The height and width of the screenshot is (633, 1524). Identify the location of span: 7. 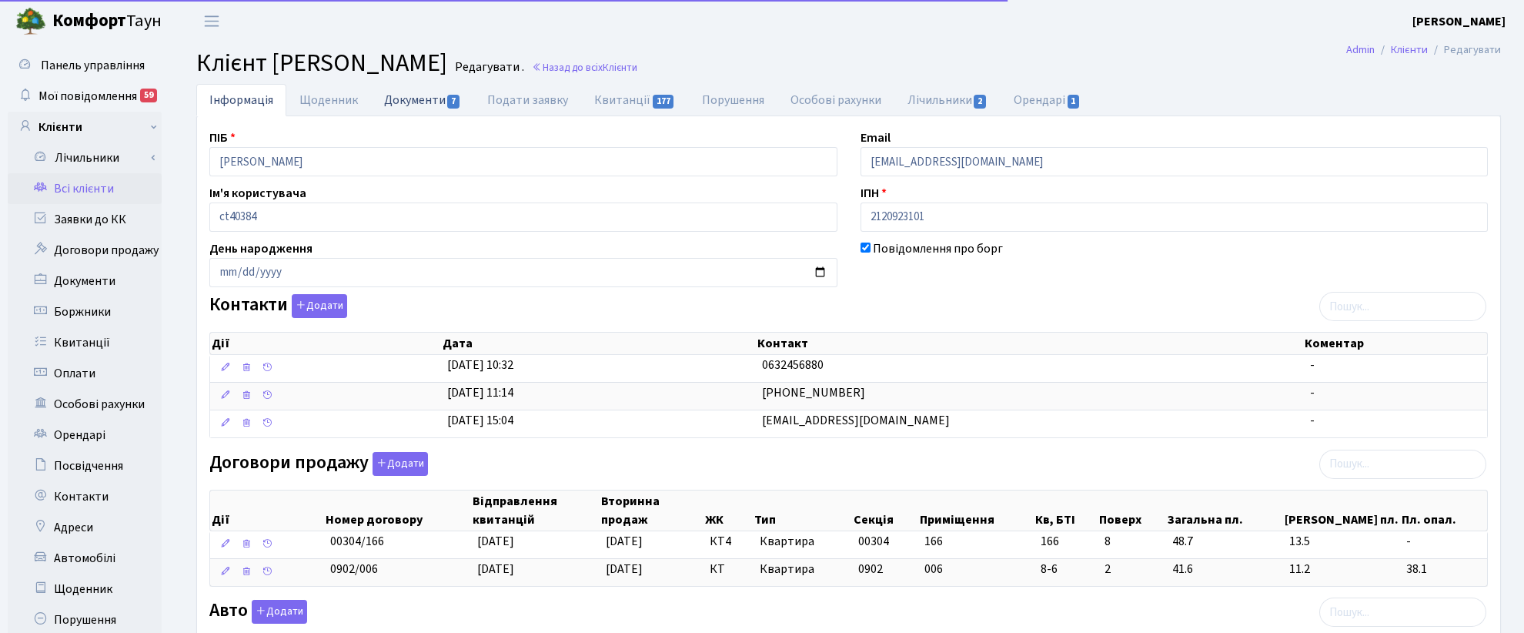
(453, 102).